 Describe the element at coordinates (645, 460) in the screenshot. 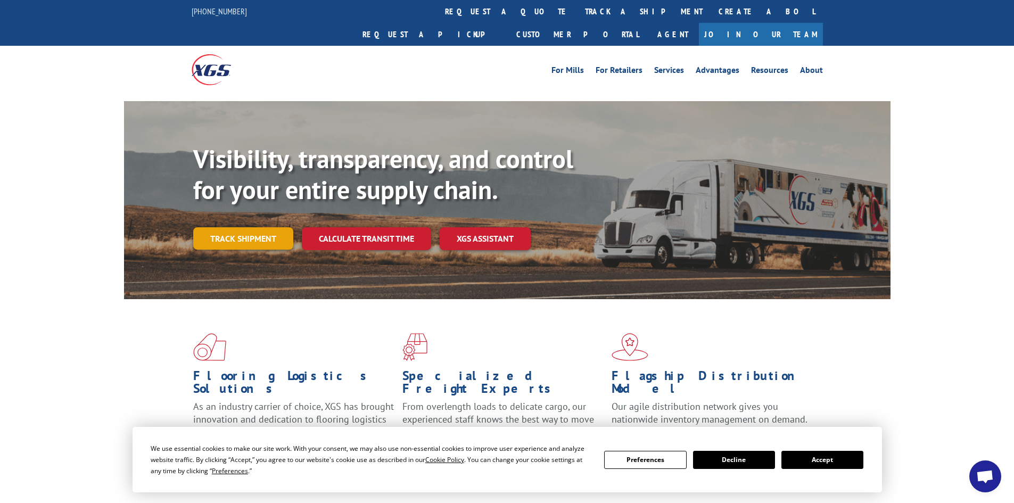

I see `button: Preferences` at that location.